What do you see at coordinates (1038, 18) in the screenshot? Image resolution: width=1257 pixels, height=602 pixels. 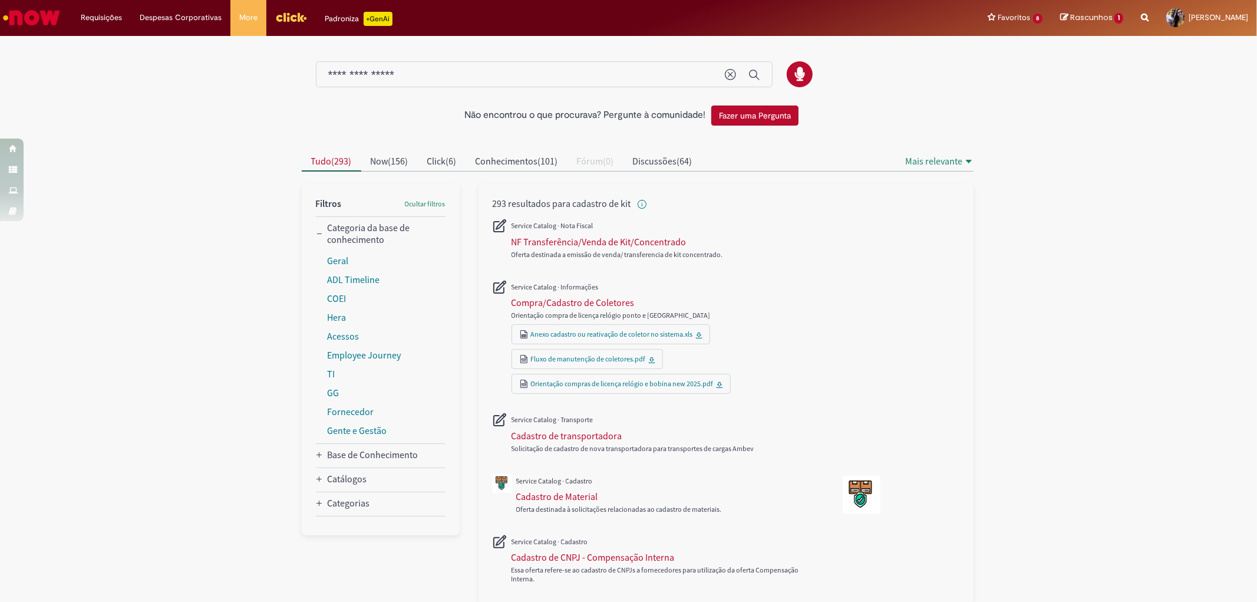 I see `span: 8` at bounding box center [1038, 18].